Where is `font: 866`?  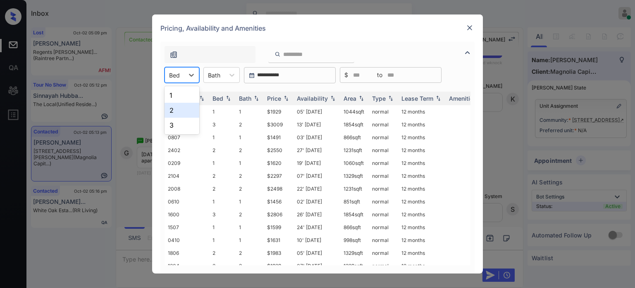
font: 866 is located at coordinates (348, 227).